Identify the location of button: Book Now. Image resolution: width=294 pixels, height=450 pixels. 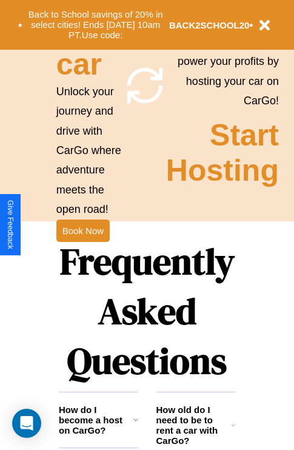
(83, 230).